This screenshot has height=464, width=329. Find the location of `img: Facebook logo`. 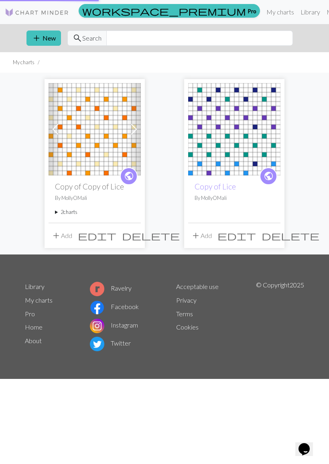

img: Facebook logo is located at coordinates (97, 307).